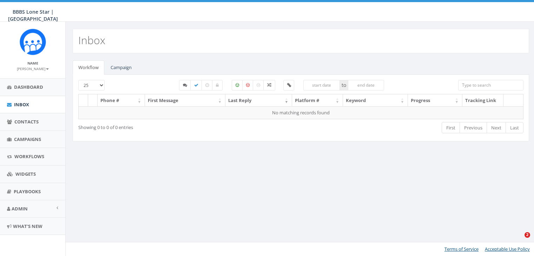 Image resolution: width=534 pixels, height=256 pixels. What do you see at coordinates (507, 249) in the screenshot?
I see `a: Acceptable Use Policy` at bounding box center [507, 249].